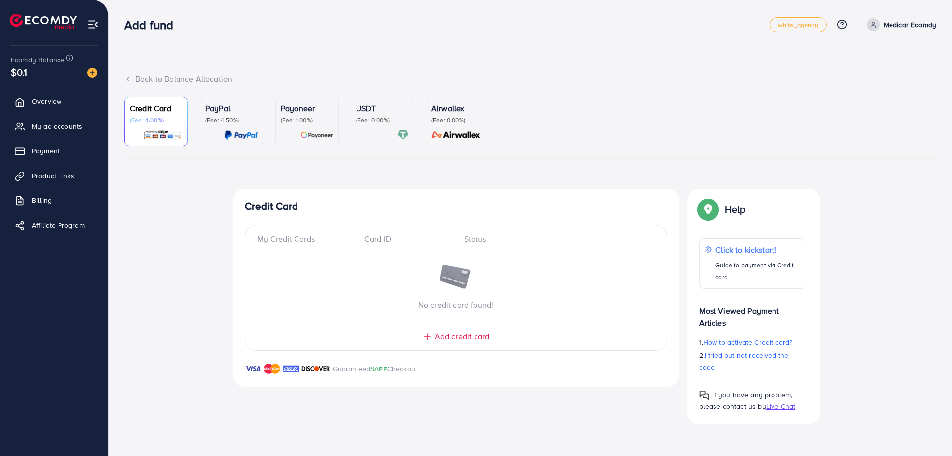  Describe the element at coordinates (910, 25) in the screenshot. I see `p: Medicar Ecomdy` at that location.